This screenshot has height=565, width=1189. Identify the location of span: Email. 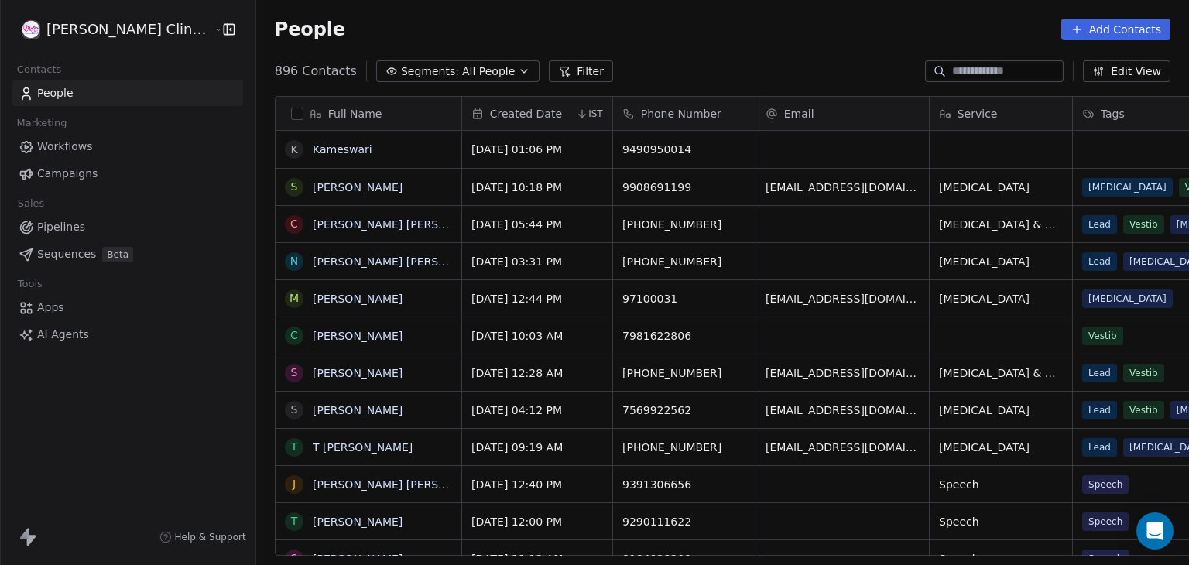
(799, 114).